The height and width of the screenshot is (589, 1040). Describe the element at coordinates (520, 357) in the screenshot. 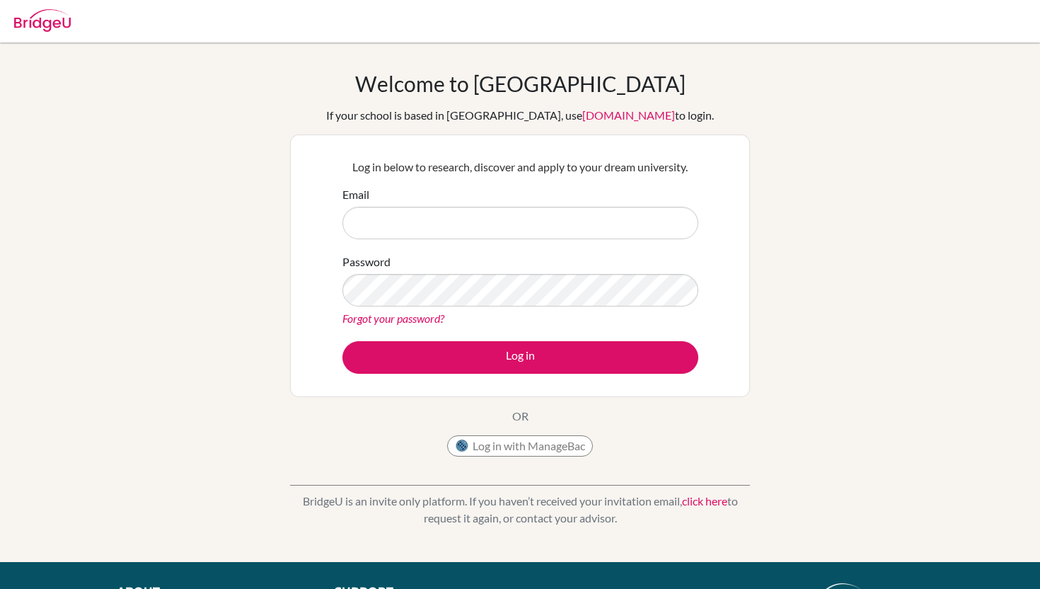

I see `button: Log in` at that location.